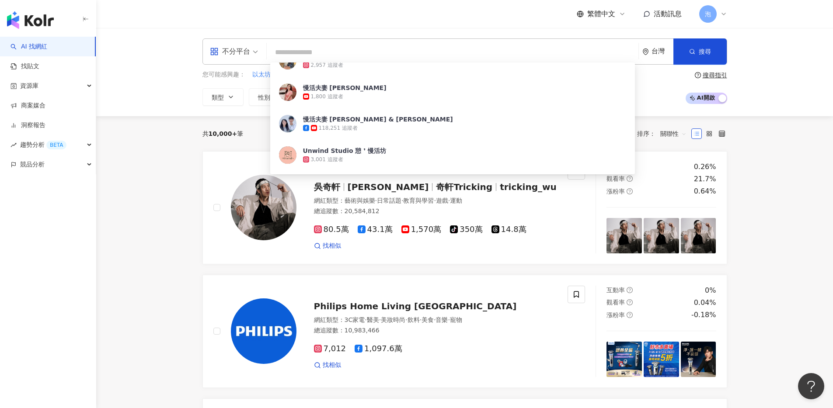 The width and height of the screenshot is (833, 408). I want to click on span: 智能合約, so click(310, 75).